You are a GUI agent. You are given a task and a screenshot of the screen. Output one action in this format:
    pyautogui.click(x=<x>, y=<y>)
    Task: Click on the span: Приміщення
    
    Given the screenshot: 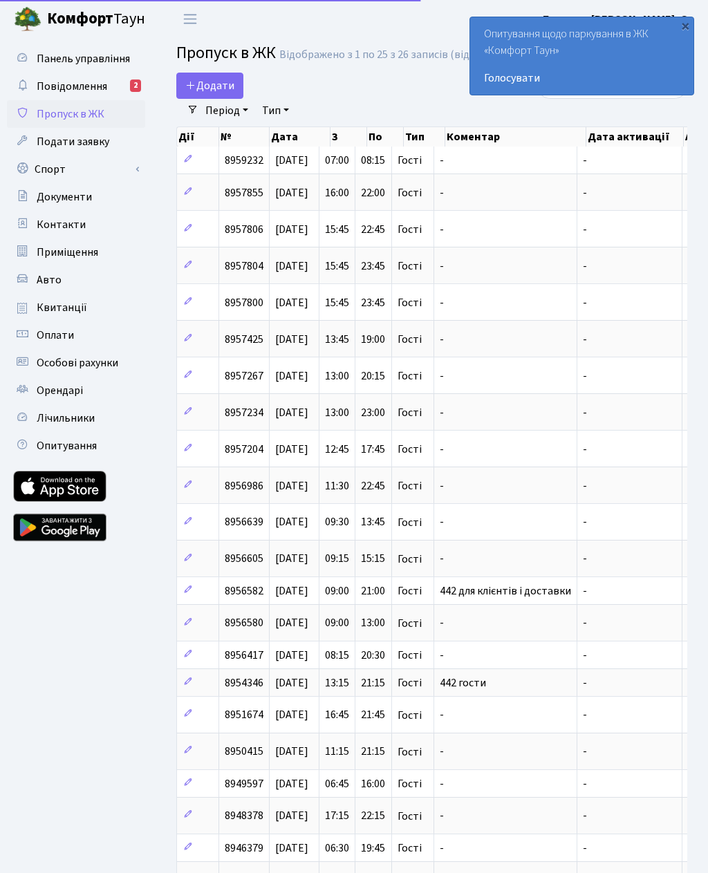 What is the action you would take?
    pyautogui.click(x=67, y=252)
    